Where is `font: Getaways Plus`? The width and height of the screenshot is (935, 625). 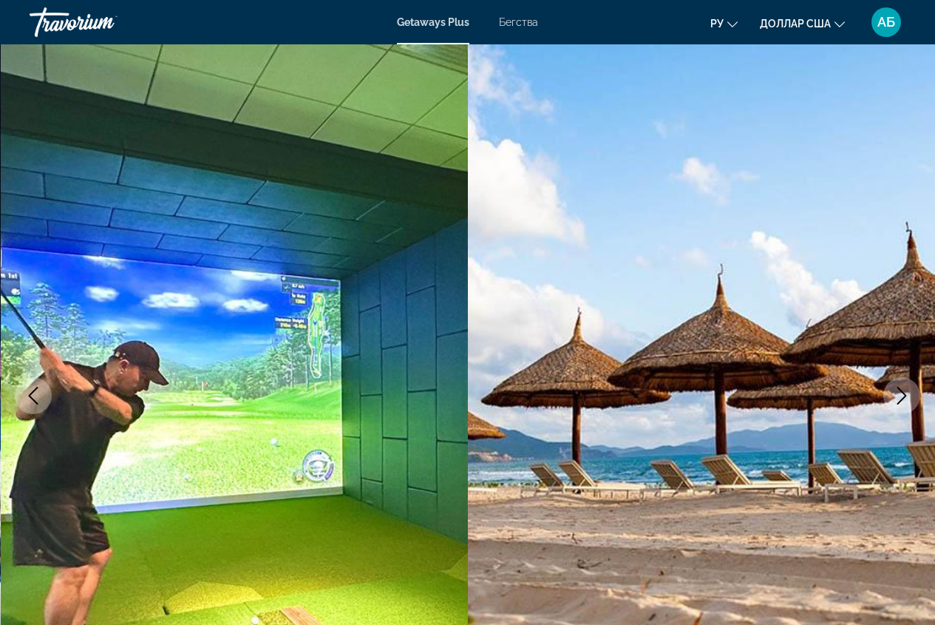
font: Getaways Plus is located at coordinates (433, 22).